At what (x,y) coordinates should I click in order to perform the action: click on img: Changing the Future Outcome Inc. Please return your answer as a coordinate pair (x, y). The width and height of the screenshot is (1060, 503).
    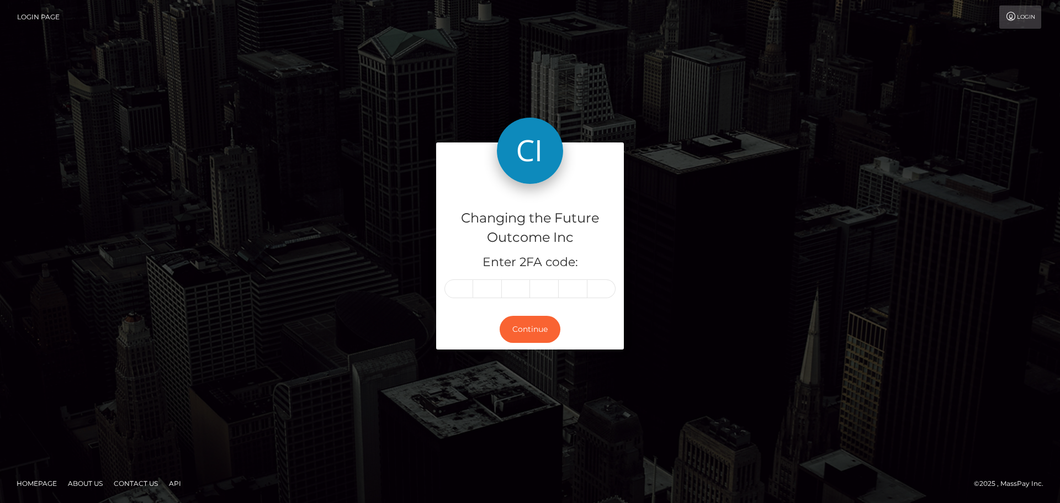
    Looking at the image, I should click on (530, 151).